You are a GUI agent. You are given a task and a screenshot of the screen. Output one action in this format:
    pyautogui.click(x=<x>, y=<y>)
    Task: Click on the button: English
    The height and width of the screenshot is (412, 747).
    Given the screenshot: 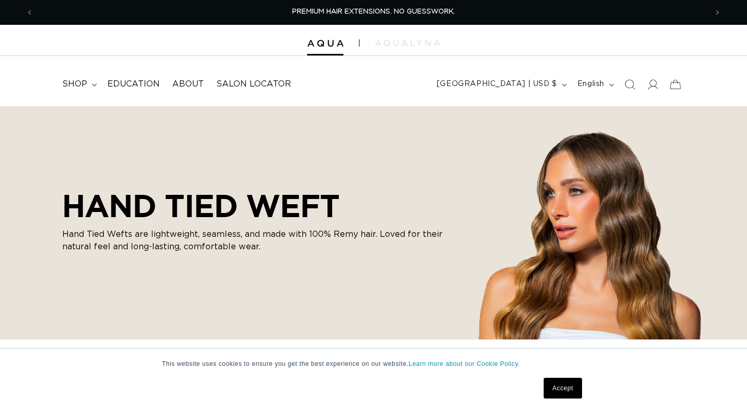 What is the action you would take?
    pyautogui.click(x=594, y=85)
    